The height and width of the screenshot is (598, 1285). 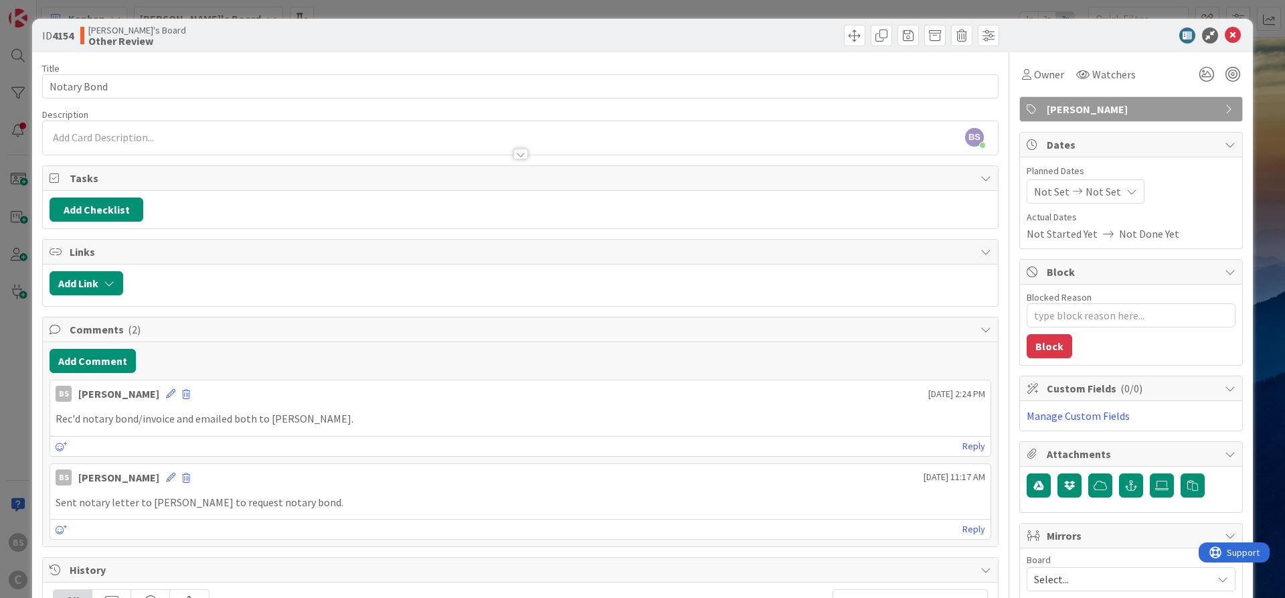 What do you see at coordinates (1059, 297) in the screenshot?
I see `label: Blocked Reason` at bounding box center [1059, 297].